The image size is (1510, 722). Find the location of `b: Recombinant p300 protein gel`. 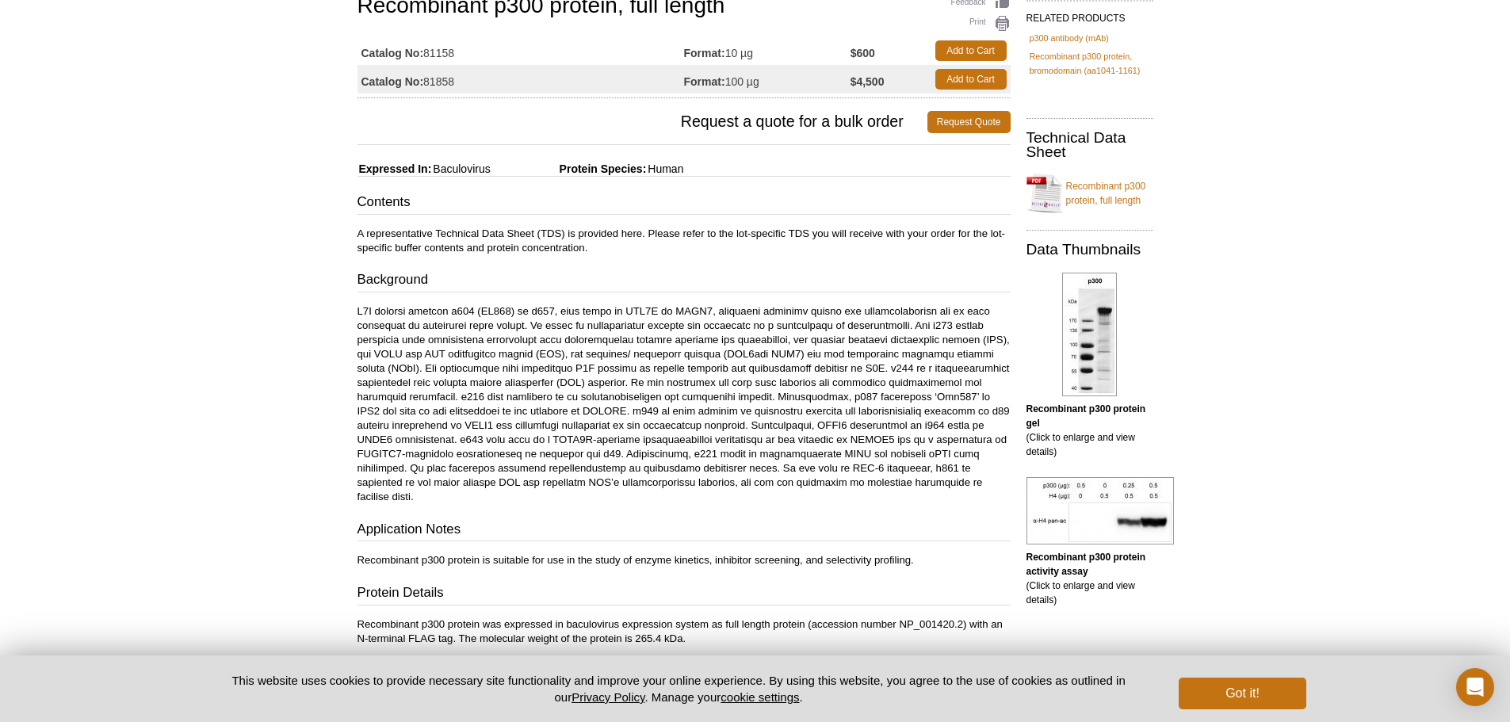

b: Recombinant p300 protein gel is located at coordinates (1086, 416).